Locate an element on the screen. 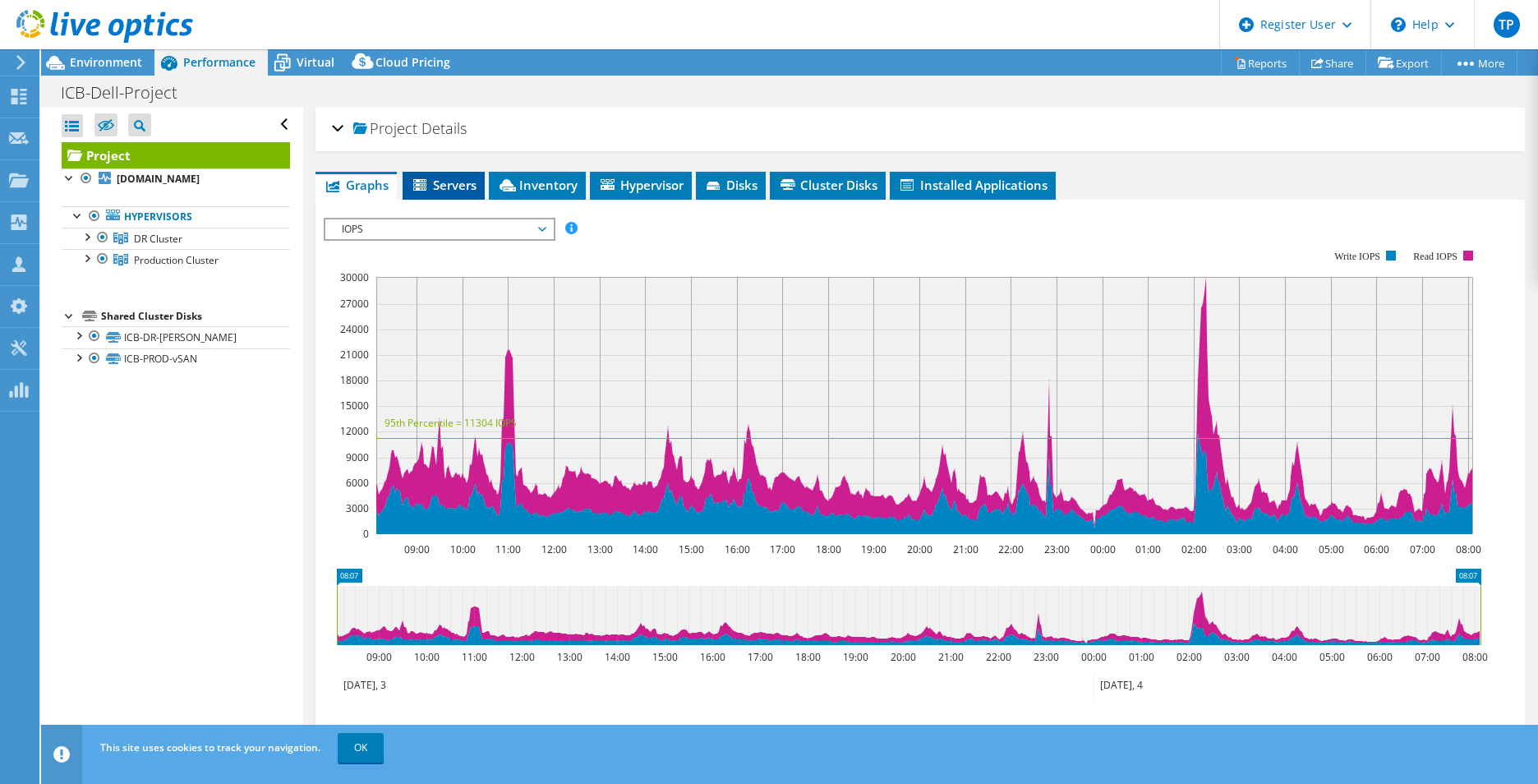 The image size is (1538, 784). span: IOPS is located at coordinates (439, 229).